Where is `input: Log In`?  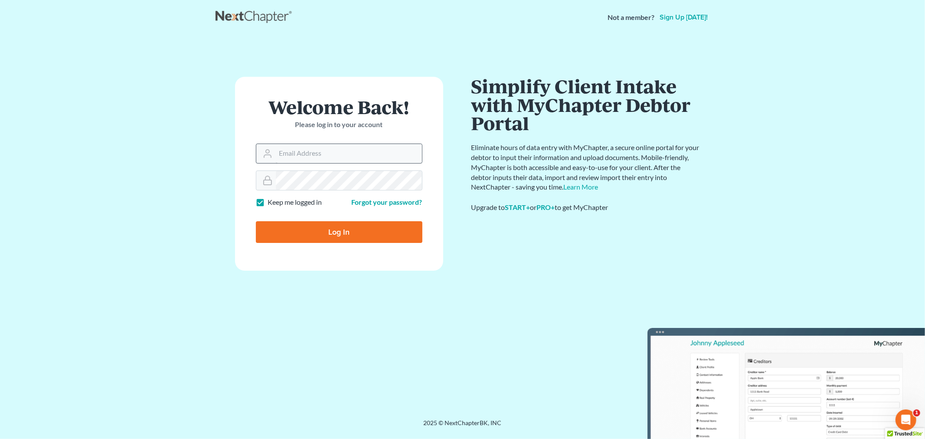 input: Log In is located at coordinates (339, 232).